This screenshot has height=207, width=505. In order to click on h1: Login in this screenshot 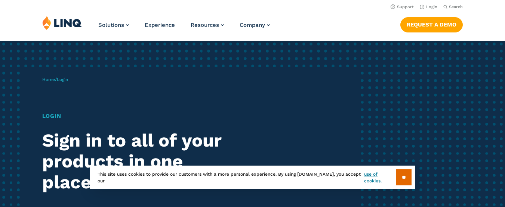, I will do `click(139, 116)`.